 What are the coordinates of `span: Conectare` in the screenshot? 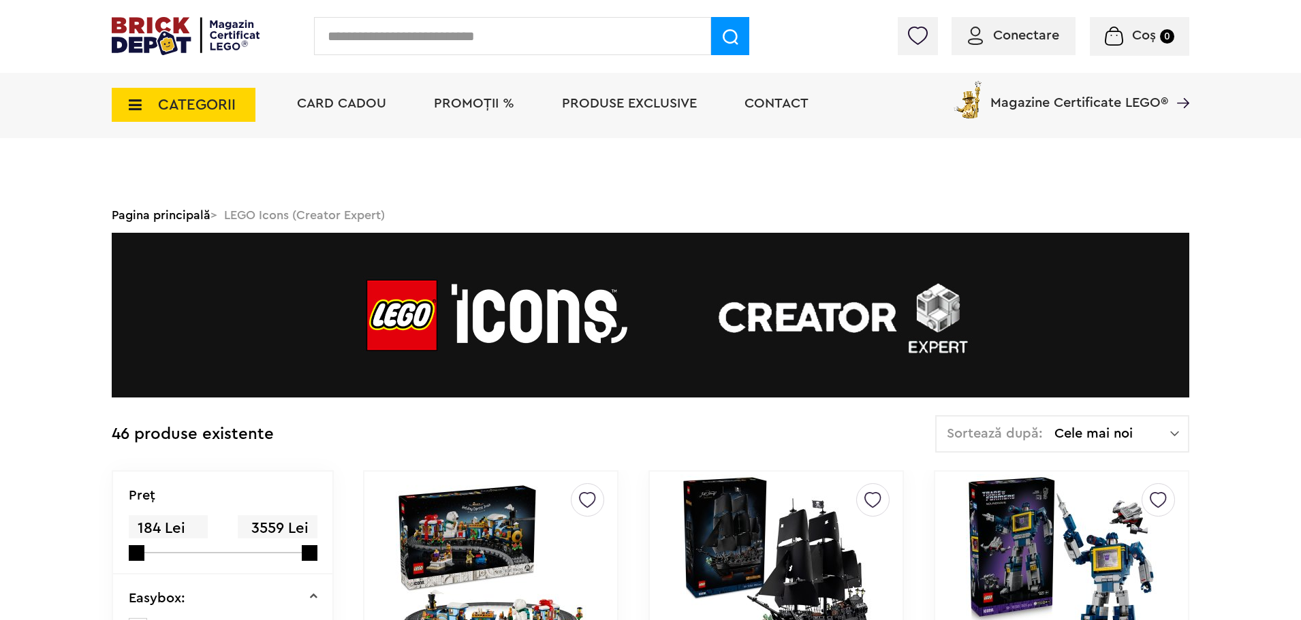 It's located at (1026, 35).